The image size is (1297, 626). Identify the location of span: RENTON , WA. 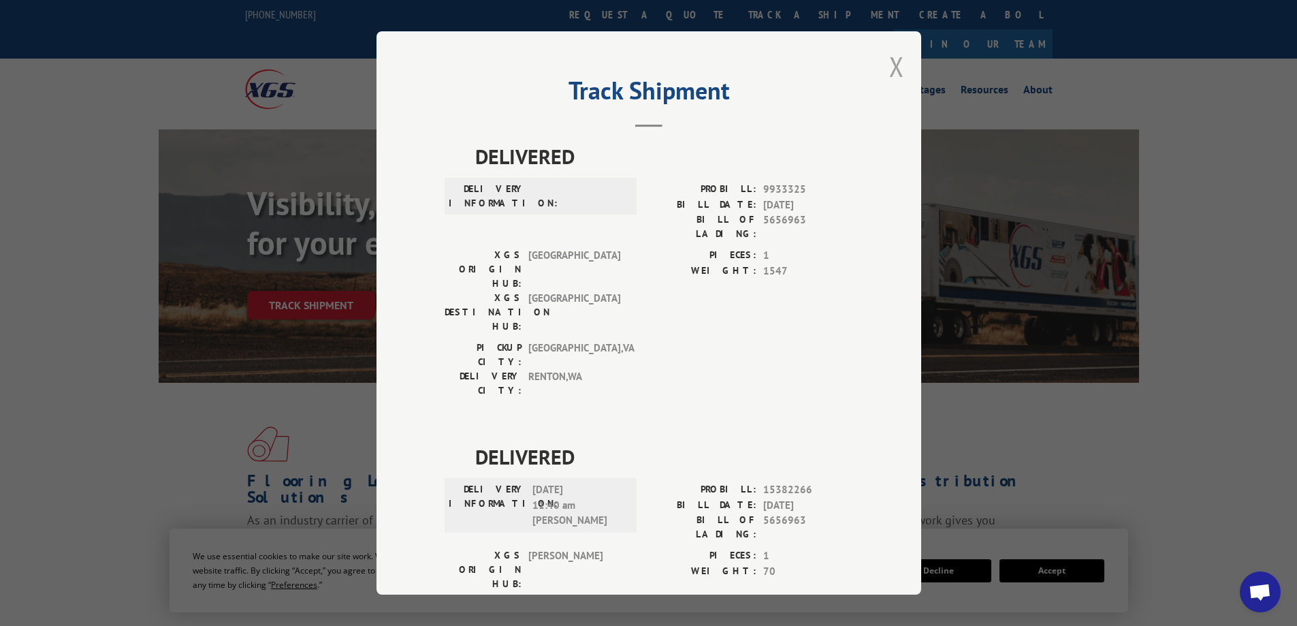
(574, 383).